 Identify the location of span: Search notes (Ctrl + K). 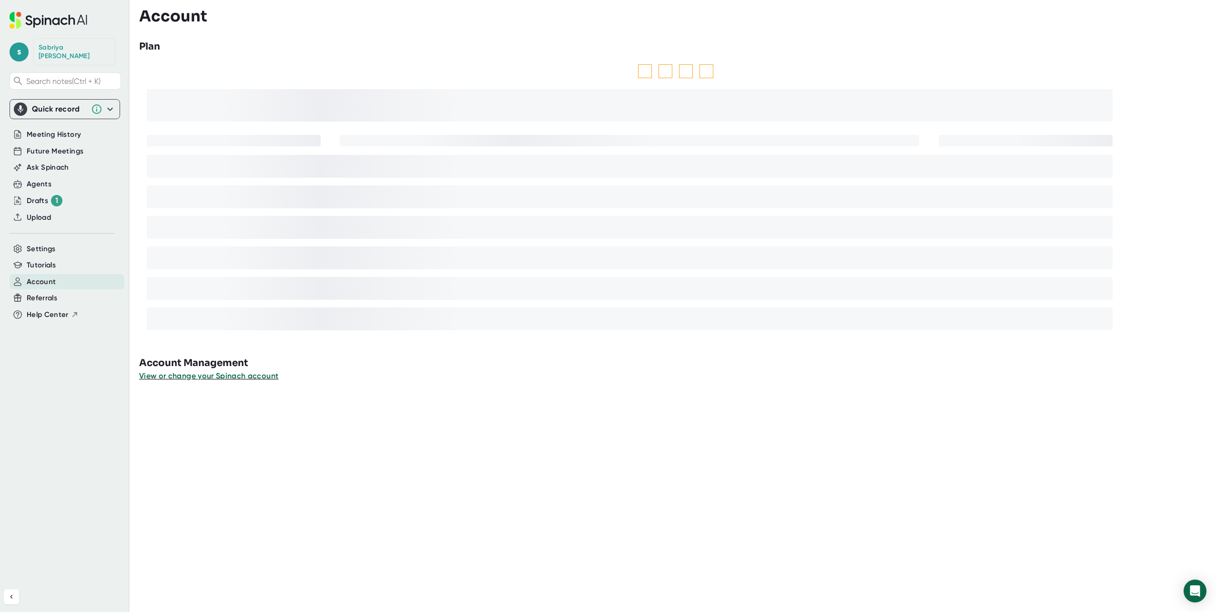
(72, 81).